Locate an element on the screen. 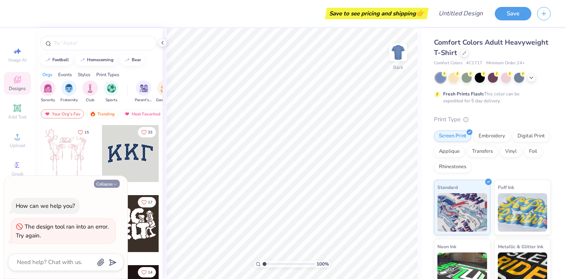  div: filter for Fraternity is located at coordinates (69, 92).